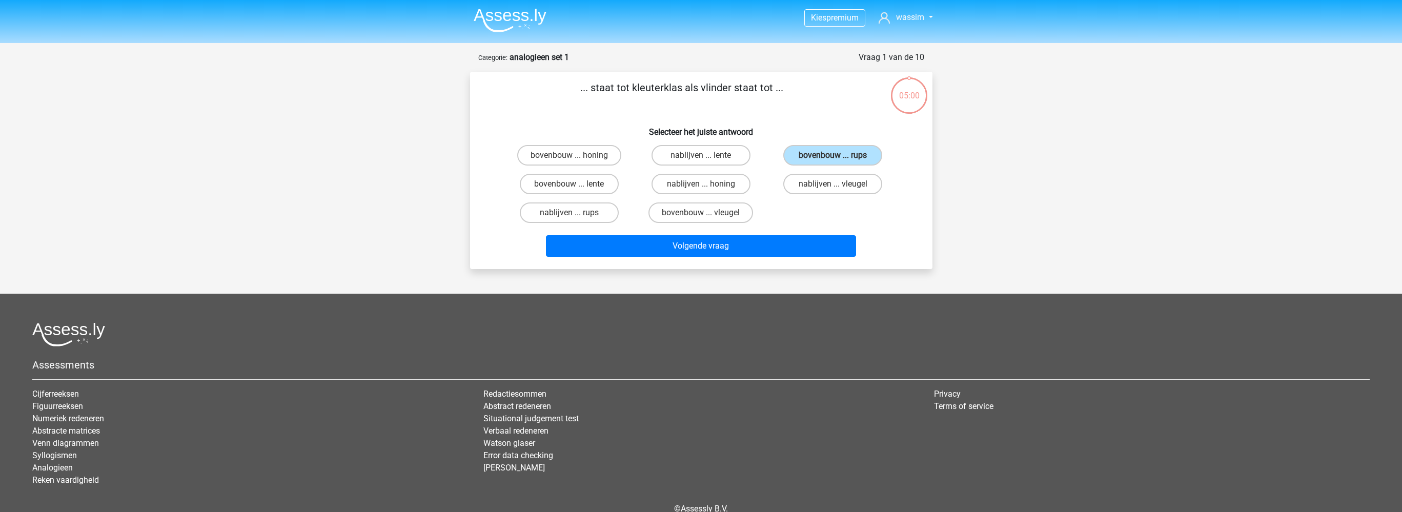 Image resolution: width=1402 pixels, height=512 pixels. I want to click on a: Terms of service, so click(963, 406).